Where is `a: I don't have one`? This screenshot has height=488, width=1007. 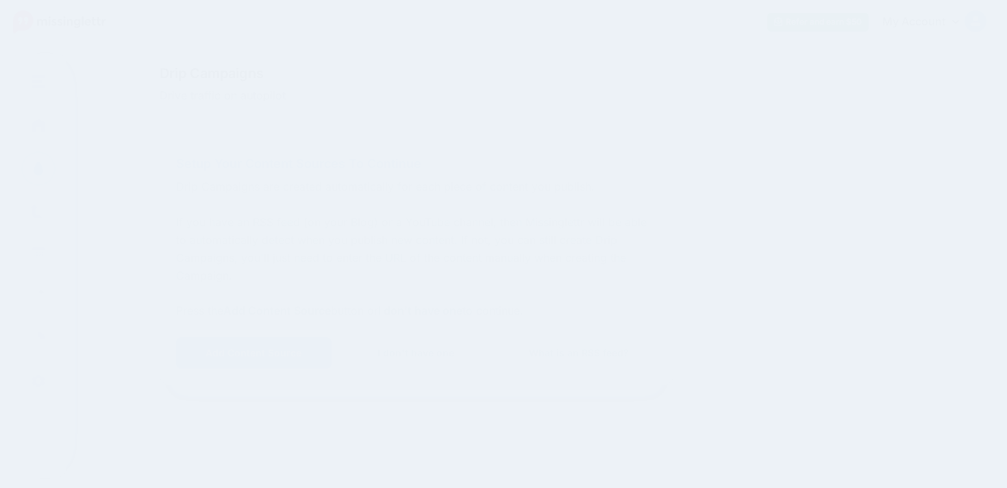 a: I don't have one is located at coordinates (416, 353).